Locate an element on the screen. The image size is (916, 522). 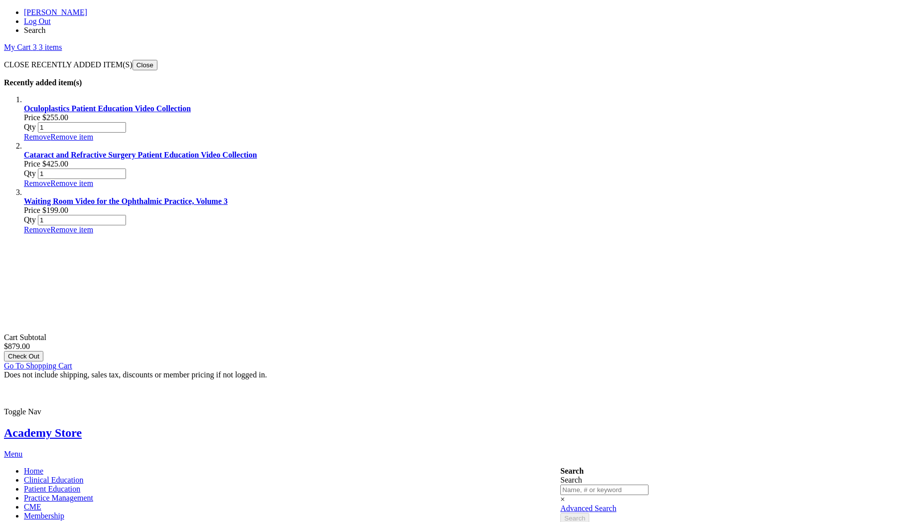
button: Close is located at coordinates (145, 65).